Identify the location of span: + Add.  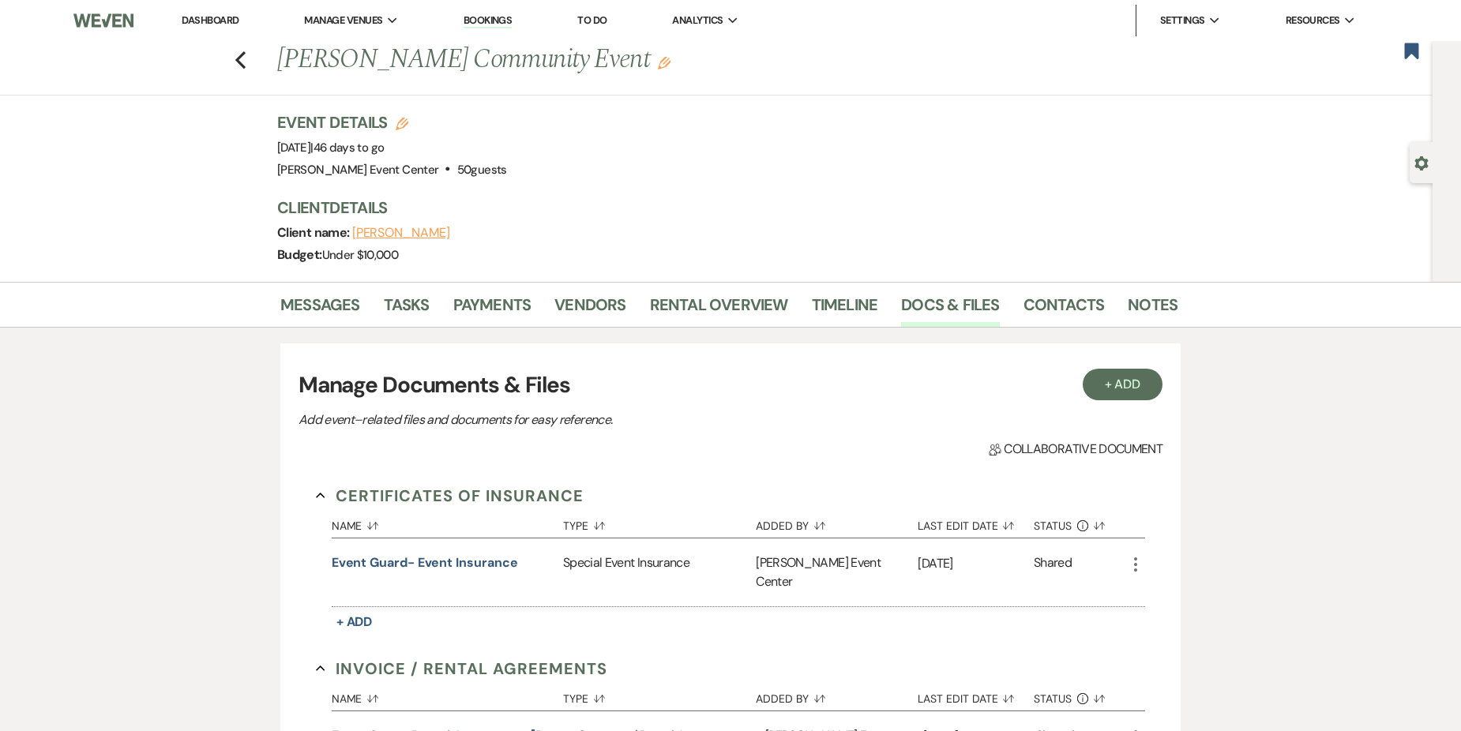
(355, 622).